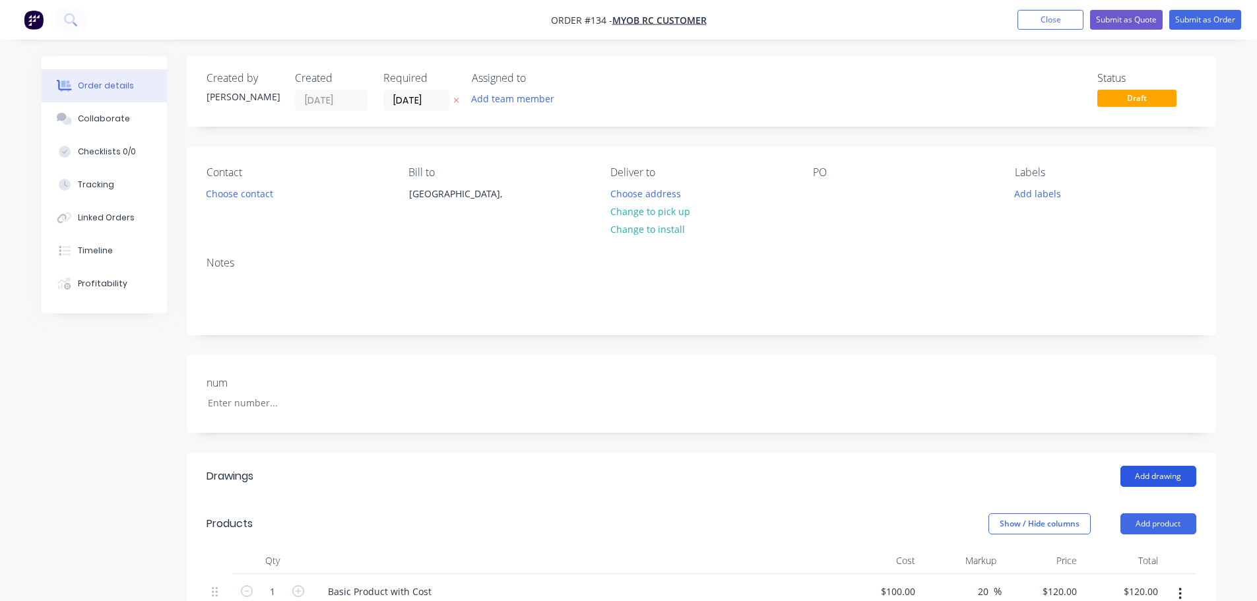 The width and height of the screenshot is (1257, 601). I want to click on div: Bill to, so click(499, 172).